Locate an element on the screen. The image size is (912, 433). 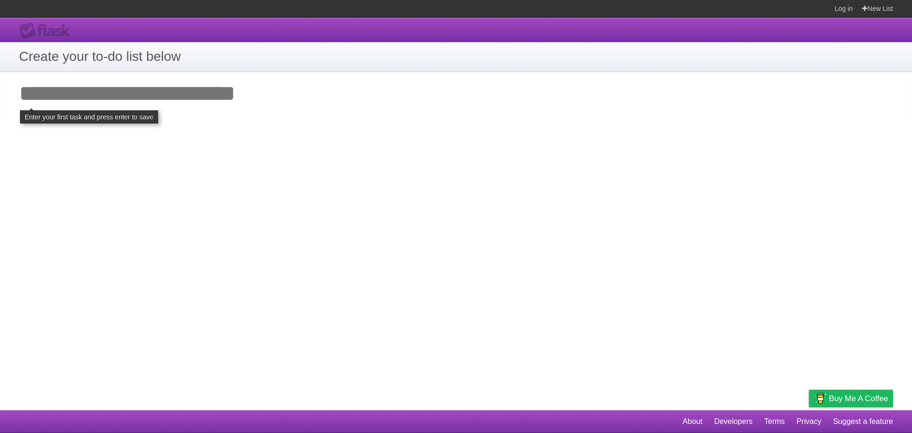
span: Buy me a coffee is located at coordinates (858, 398).